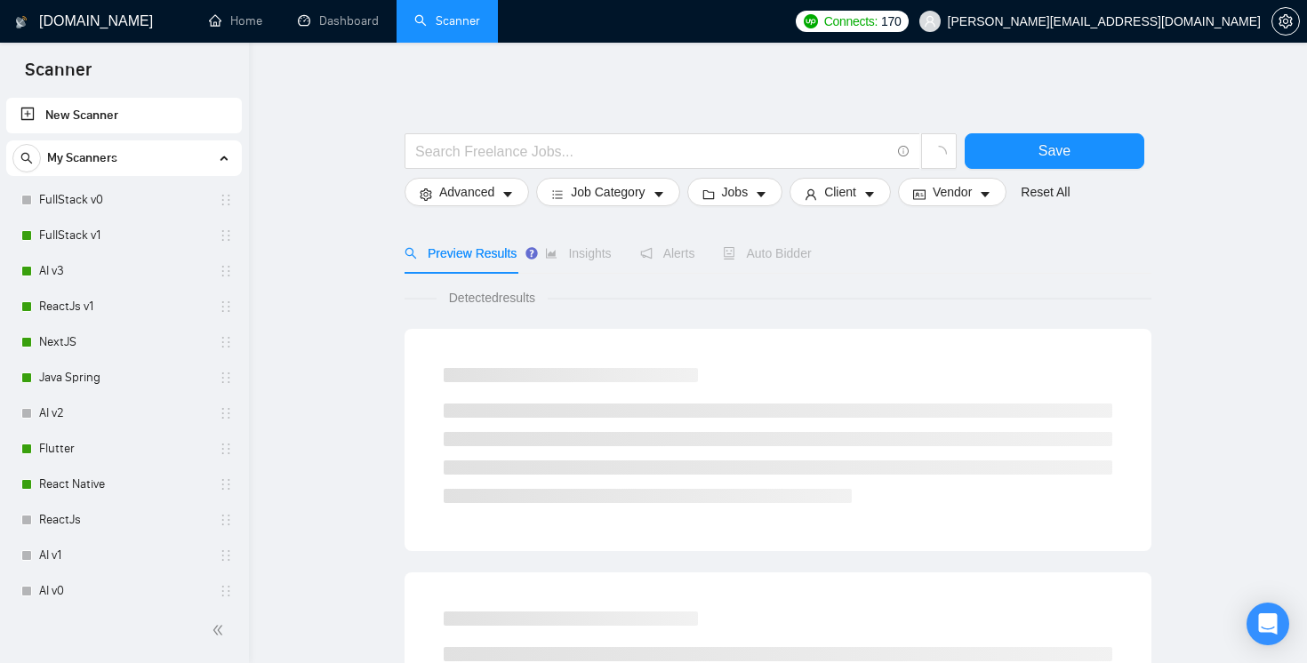  Describe the element at coordinates (124, 378) in the screenshot. I see `a: Java Spring` at that location.